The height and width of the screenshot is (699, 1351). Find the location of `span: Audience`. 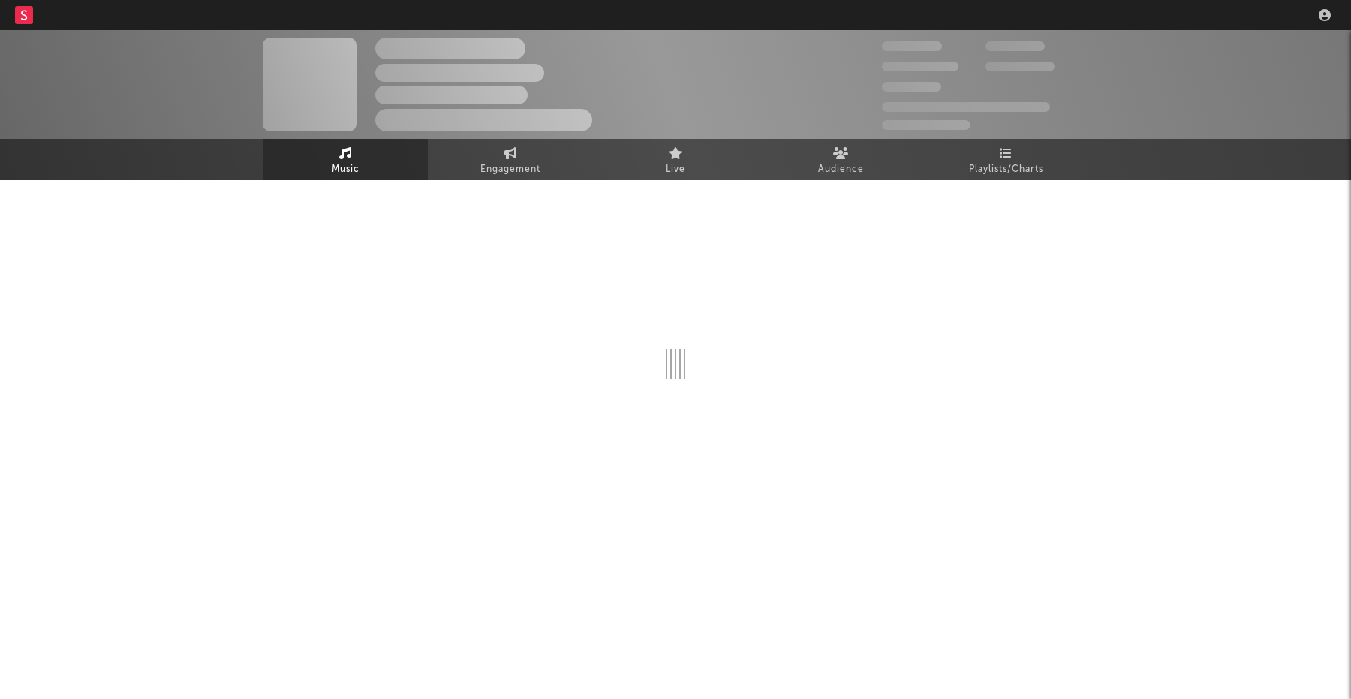

span: Audience is located at coordinates (841, 170).